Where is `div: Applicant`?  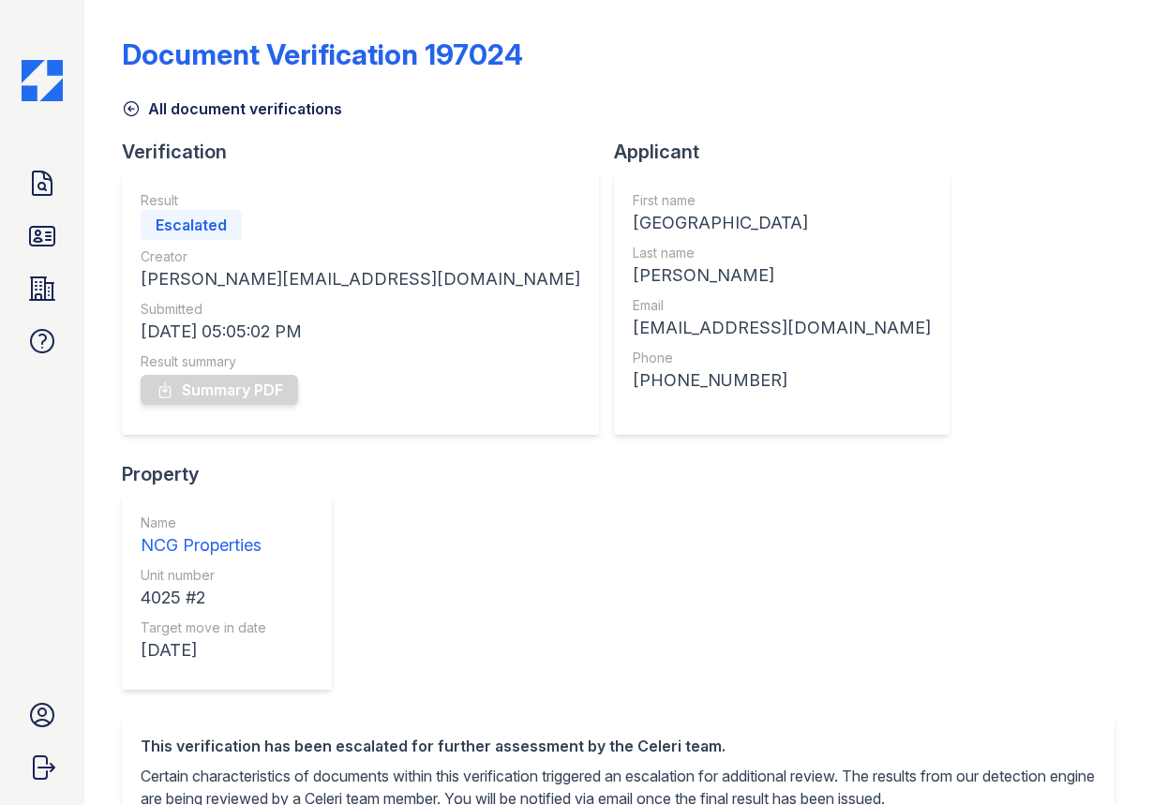
div: Applicant is located at coordinates (790, 152).